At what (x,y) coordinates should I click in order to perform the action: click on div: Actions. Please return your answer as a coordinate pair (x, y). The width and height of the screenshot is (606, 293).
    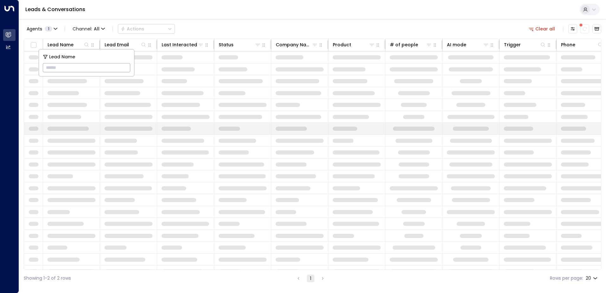
    Looking at the image, I should click on (132, 29).